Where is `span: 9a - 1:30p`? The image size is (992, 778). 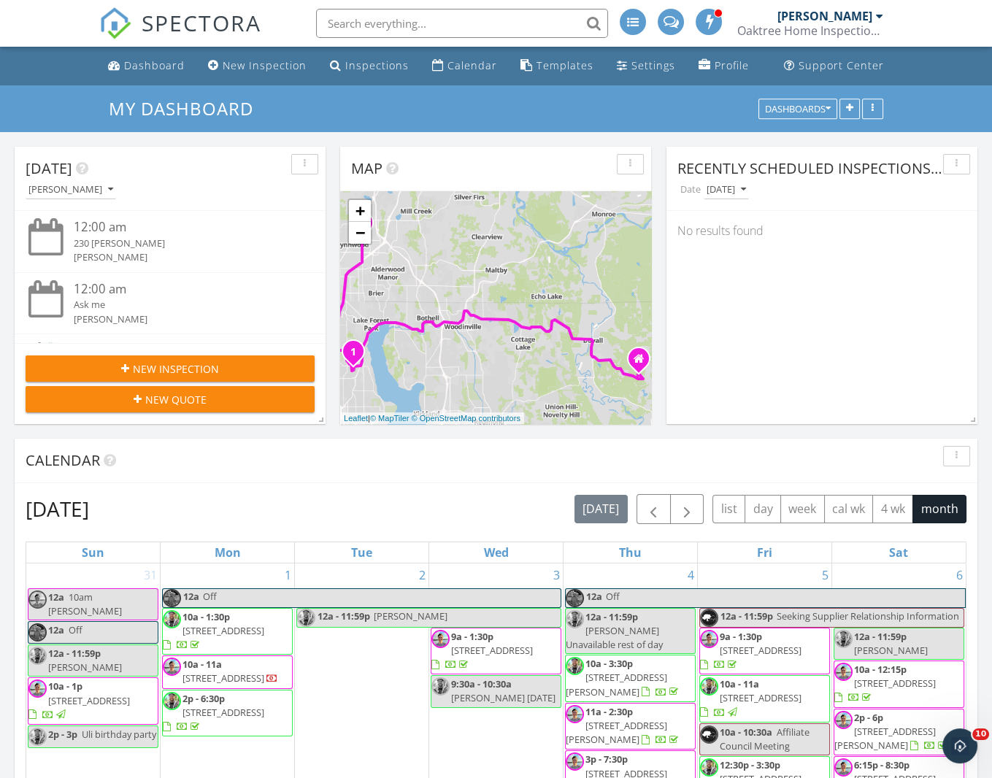 span: 9a - 1:30p is located at coordinates (741, 637).